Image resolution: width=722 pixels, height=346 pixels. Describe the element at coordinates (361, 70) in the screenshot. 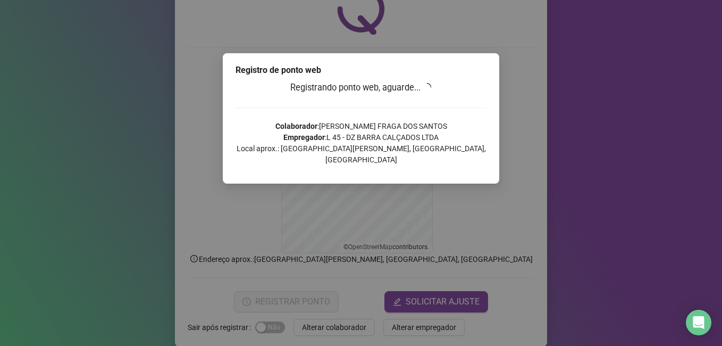

I see `div: Registro de ponto web` at that location.